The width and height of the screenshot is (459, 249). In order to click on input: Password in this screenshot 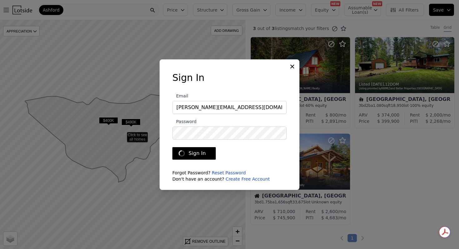, I will do `click(229, 133)`.